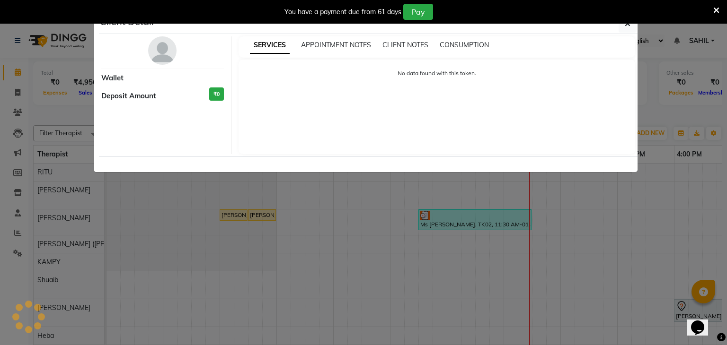 This screenshot has height=345, width=727. I want to click on p: No data found with this token., so click(437, 73).